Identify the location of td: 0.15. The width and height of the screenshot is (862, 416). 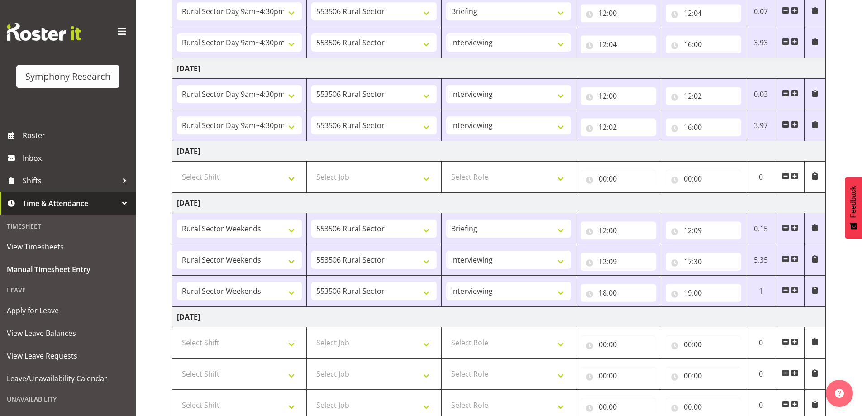
(761, 229).